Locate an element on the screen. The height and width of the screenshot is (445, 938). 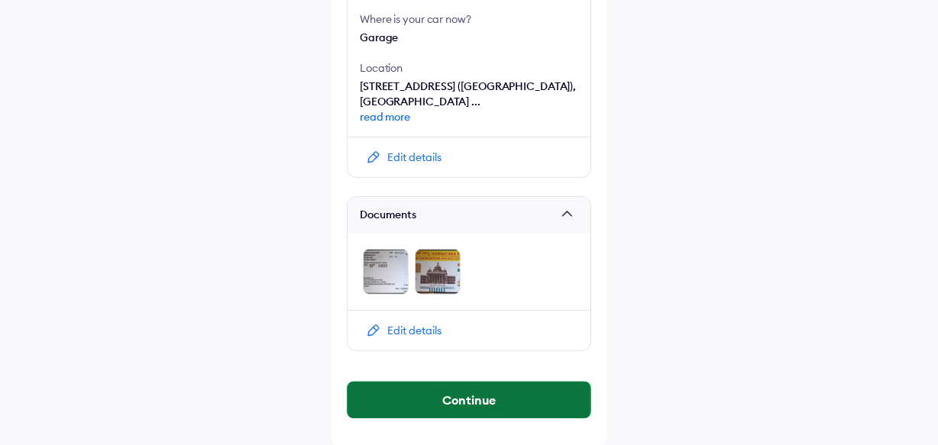
div: Where is your car now? is located at coordinates (469, 19).